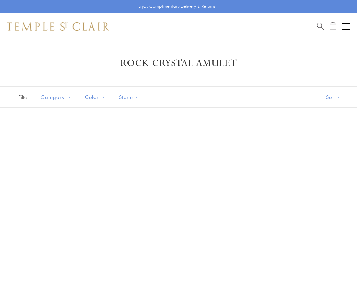  What do you see at coordinates (320, 26) in the screenshot?
I see `a: Search` at bounding box center [320, 26].